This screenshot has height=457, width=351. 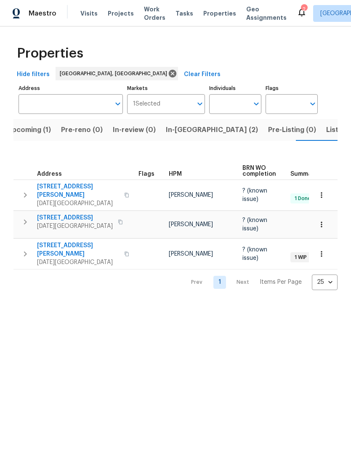 I want to click on a: Goto page 1, so click(x=219, y=282).